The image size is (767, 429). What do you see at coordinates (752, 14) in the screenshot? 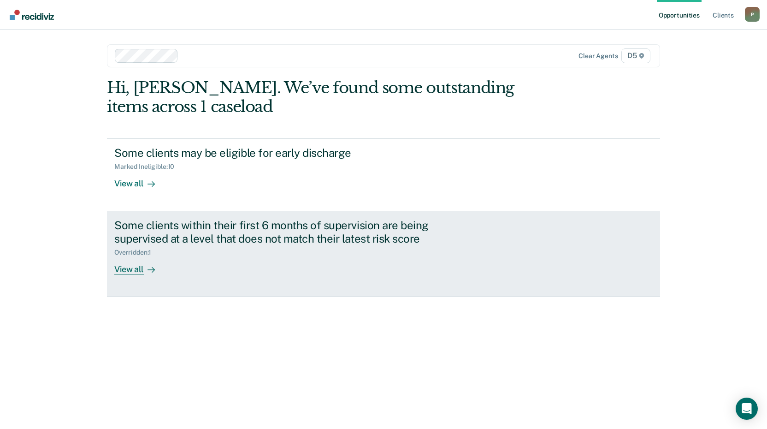
I see `button: Profile dropdown button` at bounding box center [752, 14].